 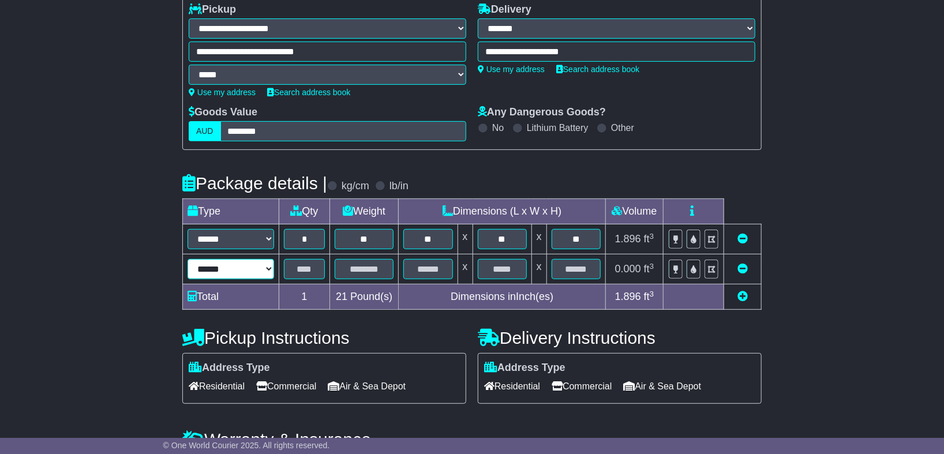 I want to click on label: lb/in, so click(x=399, y=186).